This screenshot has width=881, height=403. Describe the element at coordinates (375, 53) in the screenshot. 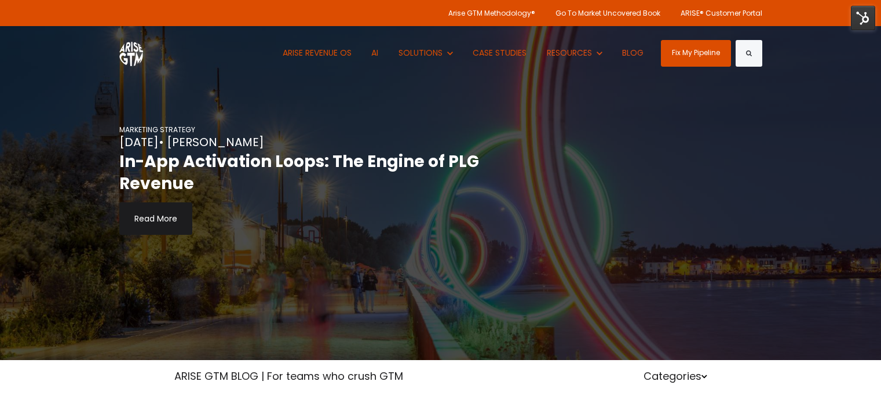

I see `a: AI` at that location.